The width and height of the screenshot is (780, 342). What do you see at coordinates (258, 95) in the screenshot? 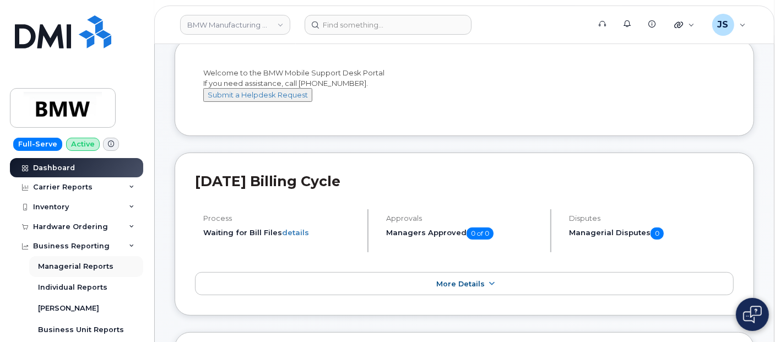
I see `button: Submit a Helpdesk Request` at bounding box center [258, 95].